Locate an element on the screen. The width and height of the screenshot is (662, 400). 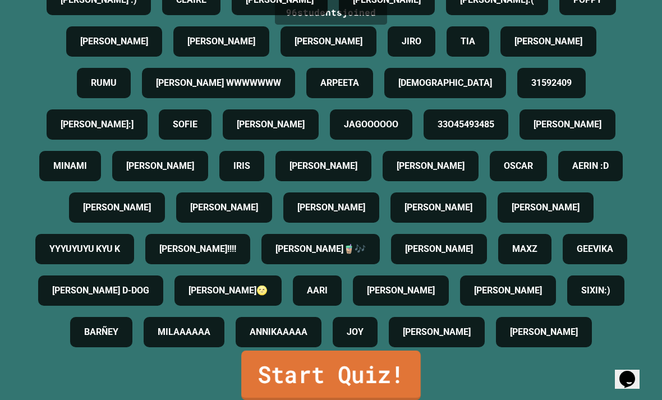
h4: BARÑEY is located at coordinates (101, 332).